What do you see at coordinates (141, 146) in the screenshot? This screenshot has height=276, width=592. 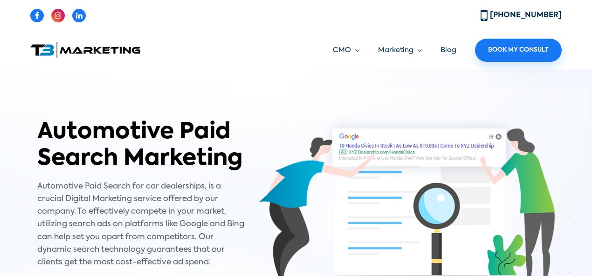 I see `h1: Automotive Paid Search Marketing` at bounding box center [141, 146].